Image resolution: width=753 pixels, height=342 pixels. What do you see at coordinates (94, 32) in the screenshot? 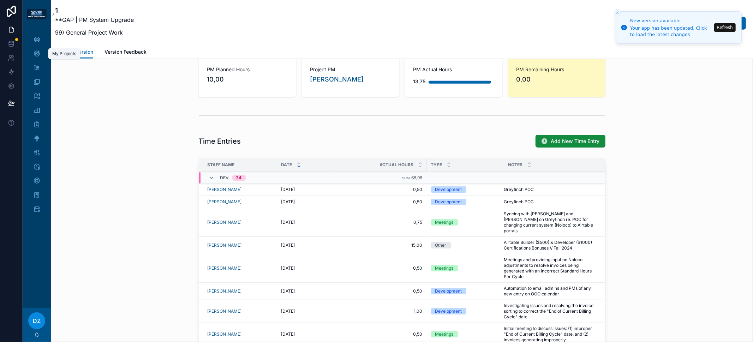
I see `p: 99) General Project Work` at bounding box center [94, 32].